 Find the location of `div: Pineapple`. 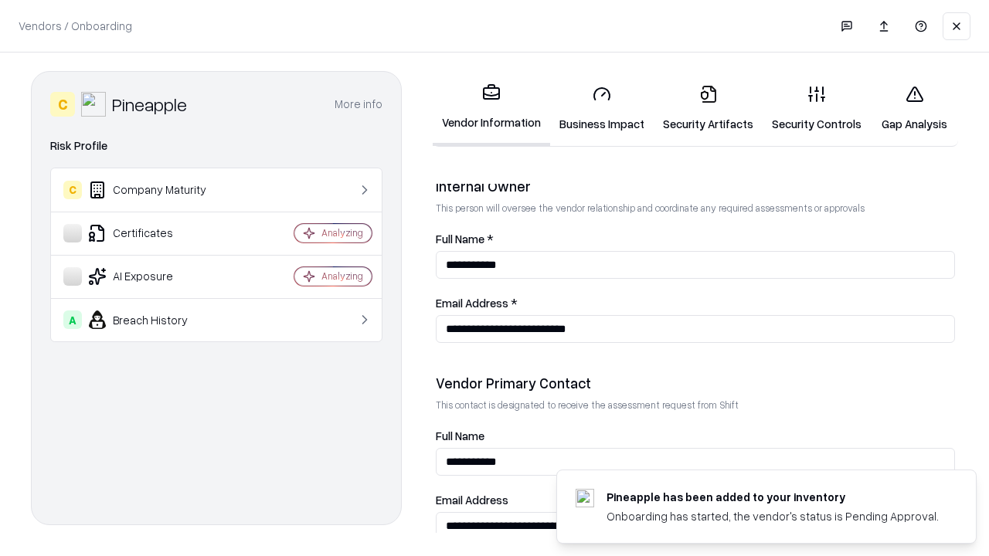

div: Pineapple is located at coordinates (149, 104).